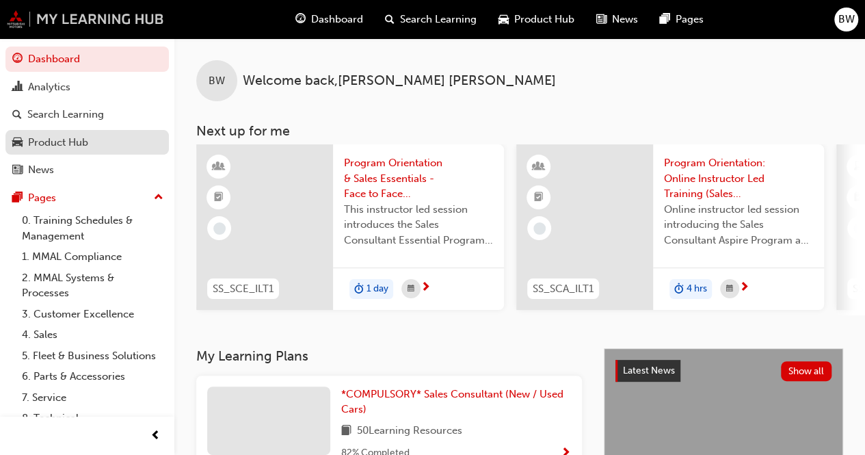 This screenshot has height=455, width=865. Describe the element at coordinates (649, 370) in the screenshot. I see `span: Latest News` at that location.